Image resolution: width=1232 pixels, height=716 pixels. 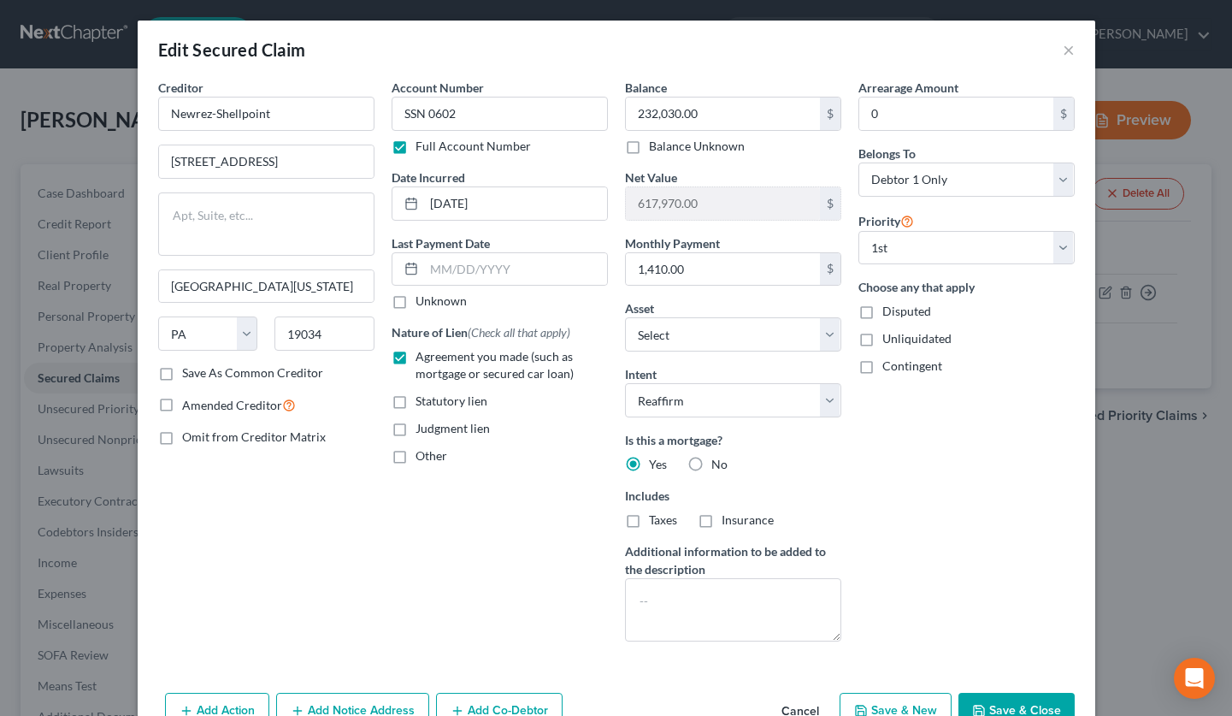 What do you see at coordinates (640, 308) in the screenshot?
I see `span: Asset` at bounding box center [640, 308].